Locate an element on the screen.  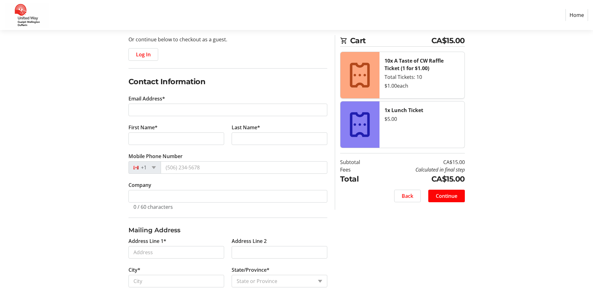
strong: 10x A Taste of CW Raffle Ticket (1 for $1.00) is located at coordinates (414, 64).